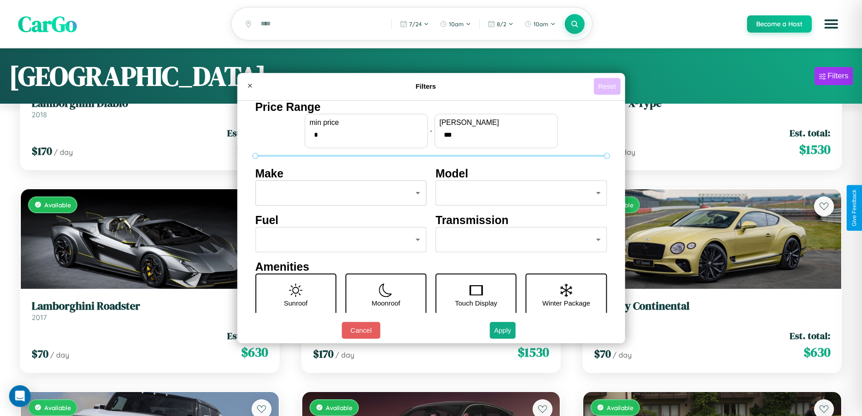  I want to click on div: Open Intercom Messenger, so click(20, 396).